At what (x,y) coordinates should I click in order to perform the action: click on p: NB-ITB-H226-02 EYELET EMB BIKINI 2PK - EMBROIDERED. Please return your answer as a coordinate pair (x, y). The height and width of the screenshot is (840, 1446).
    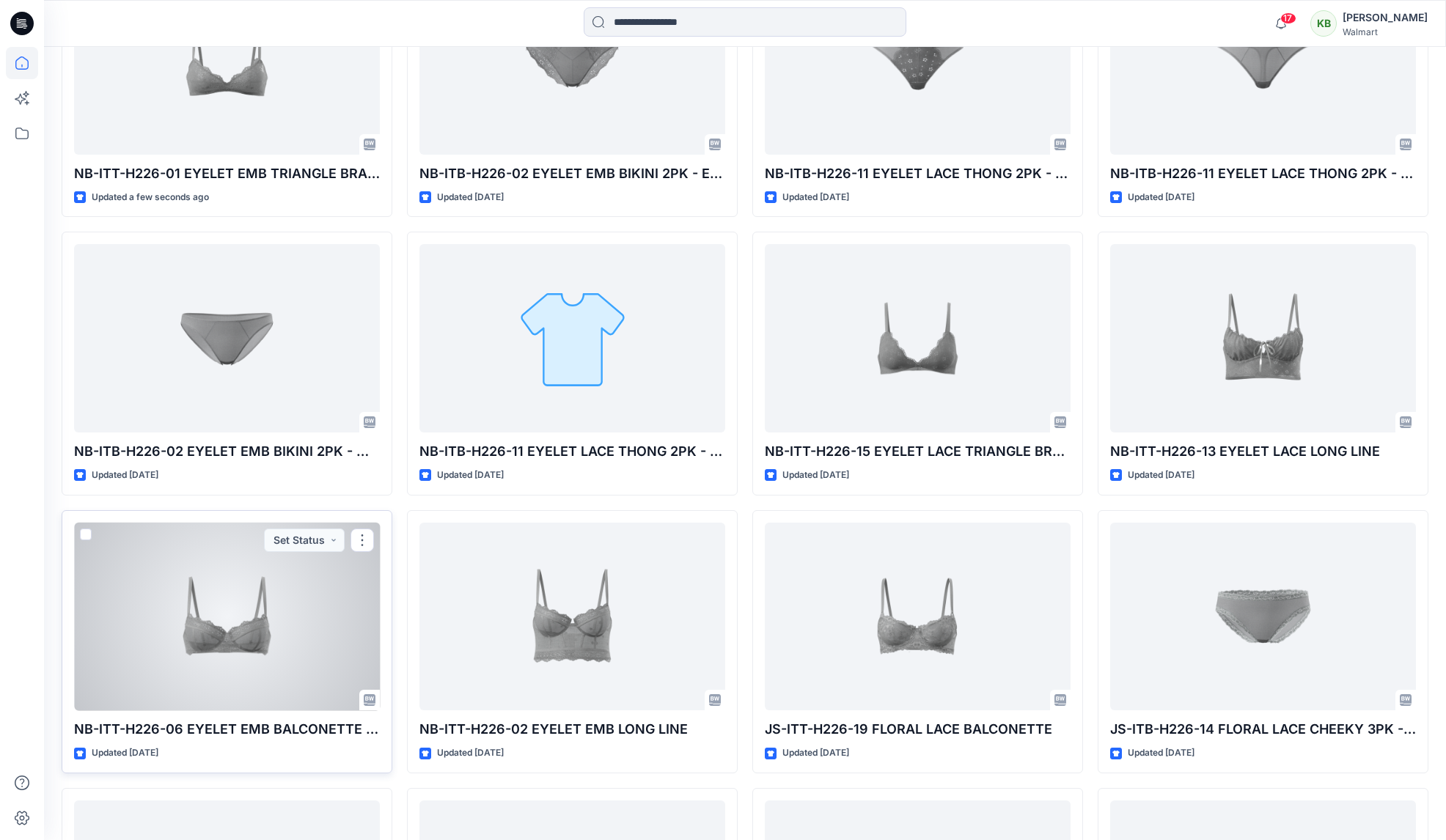
    Looking at the image, I should click on (572, 173).